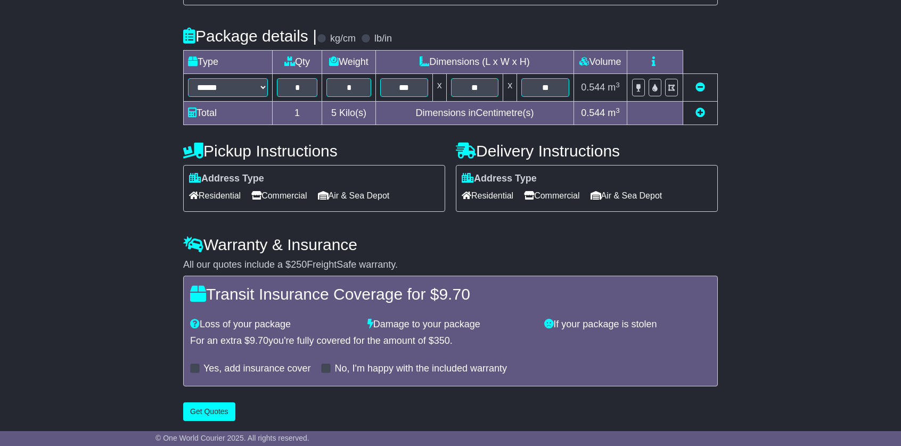  What do you see at coordinates (250, 36) in the screenshot?
I see `h4: Package details |` at bounding box center [250, 36].